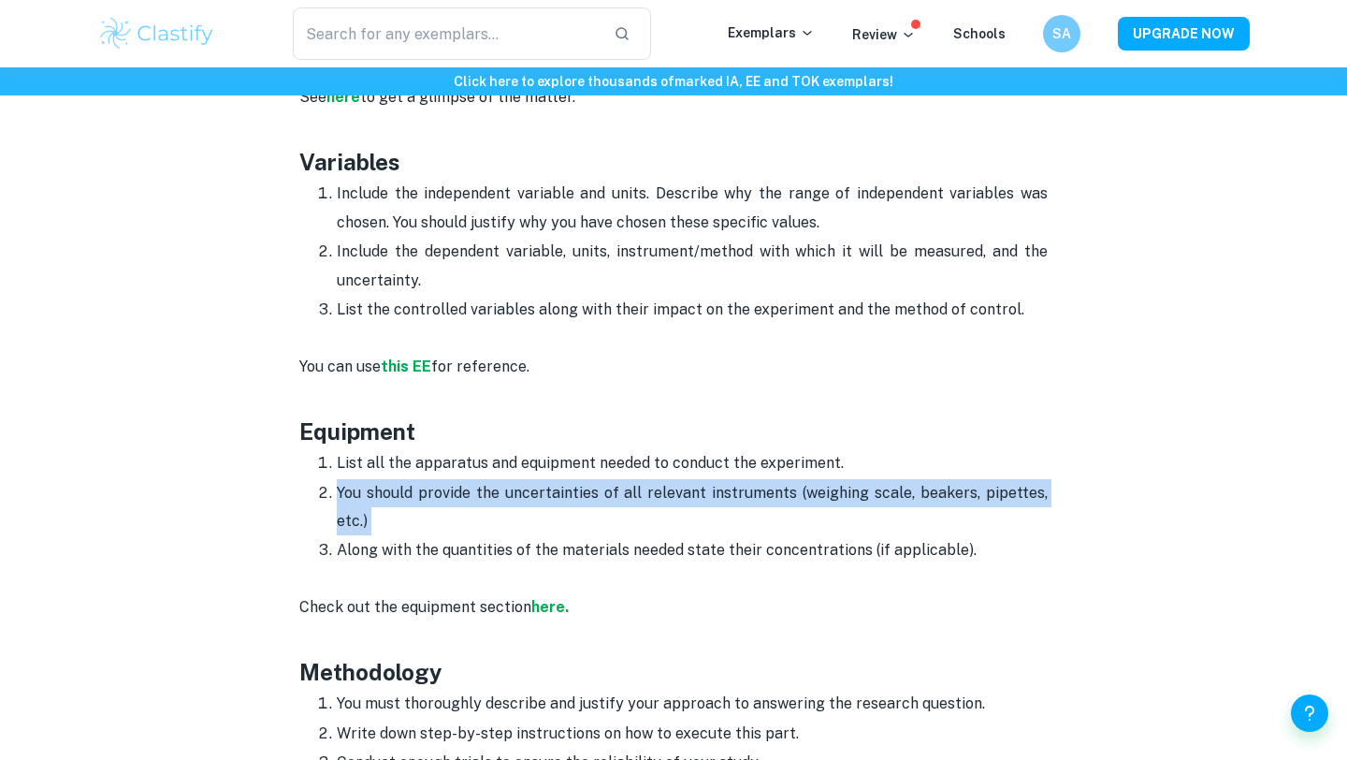 The width and height of the screenshot is (1347, 760). Describe the element at coordinates (980, 34) in the screenshot. I see `a: Schools` at that location.